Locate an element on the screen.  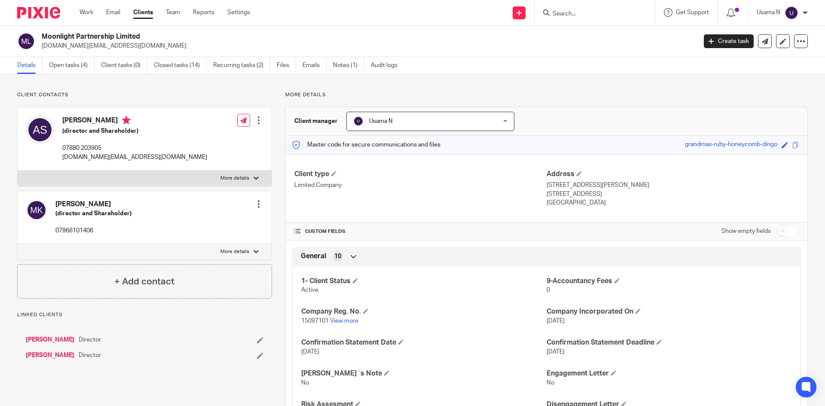
h4: CUSTOM FIELDS is located at coordinates (420, 232).